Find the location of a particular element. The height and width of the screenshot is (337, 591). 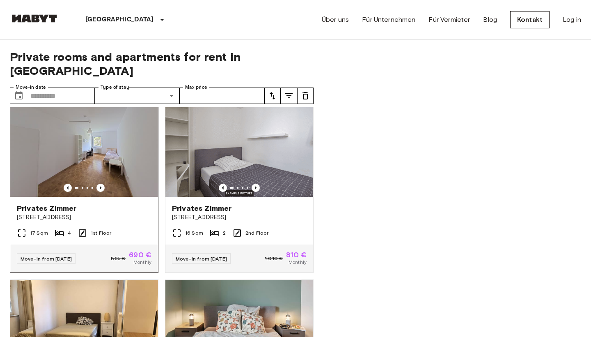

span: 1.010 € is located at coordinates (274, 258).